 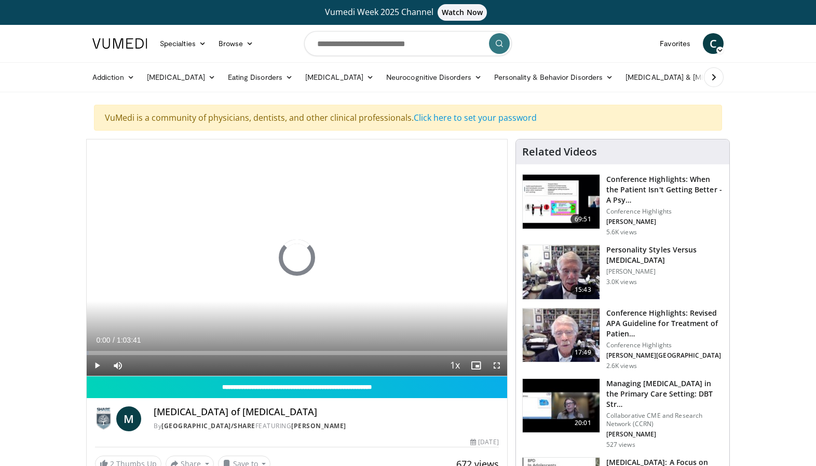 What do you see at coordinates (675, 44) in the screenshot?
I see `a: Favorites` at bounding box center [675, 44].